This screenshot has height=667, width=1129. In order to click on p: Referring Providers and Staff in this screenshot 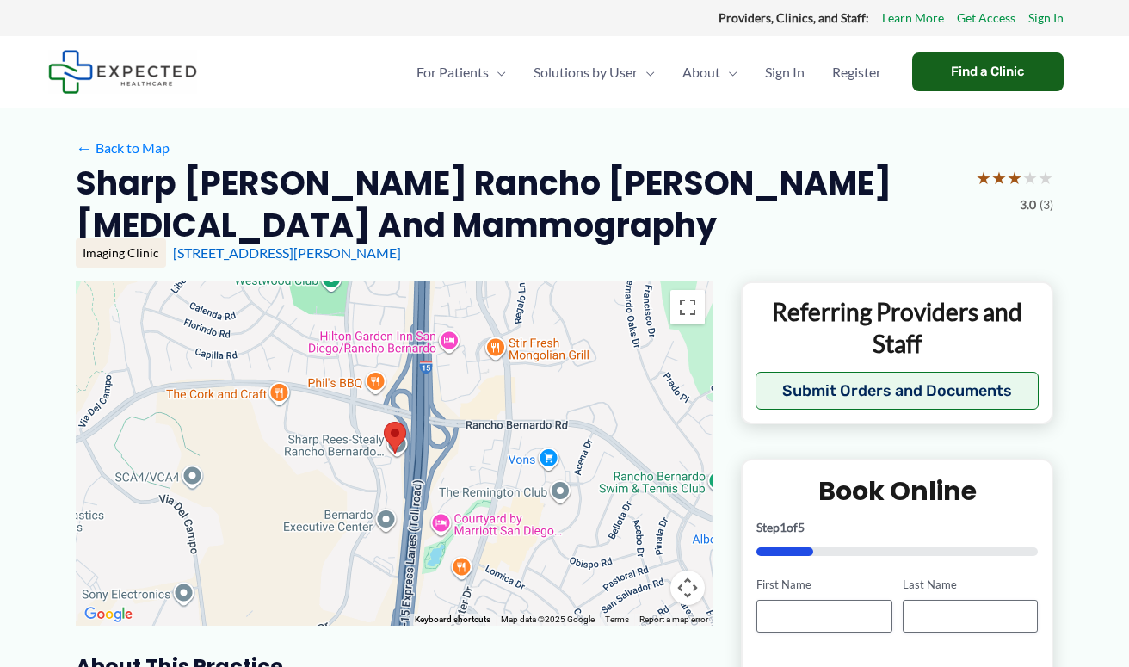, I will do `click(897, 327)`.